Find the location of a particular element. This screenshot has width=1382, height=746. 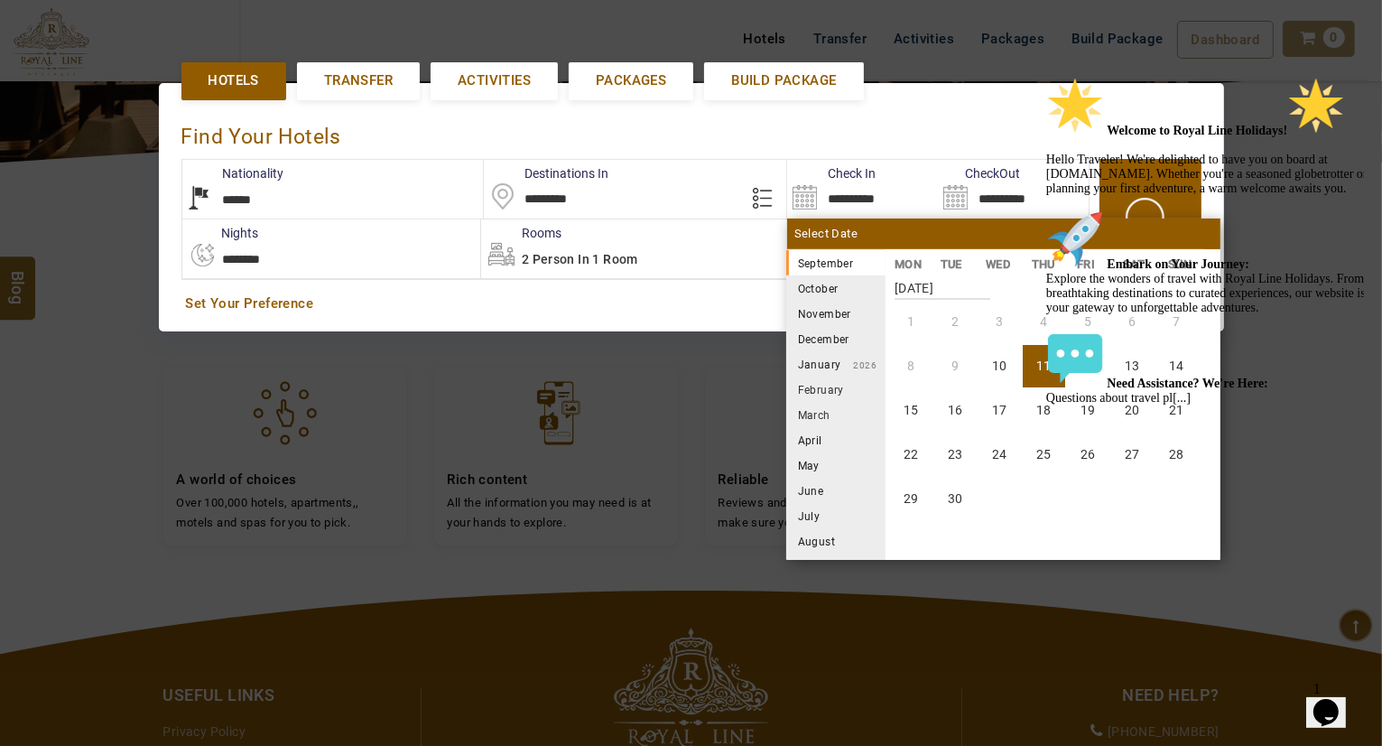

li: July is located at coordinates (836, 515).